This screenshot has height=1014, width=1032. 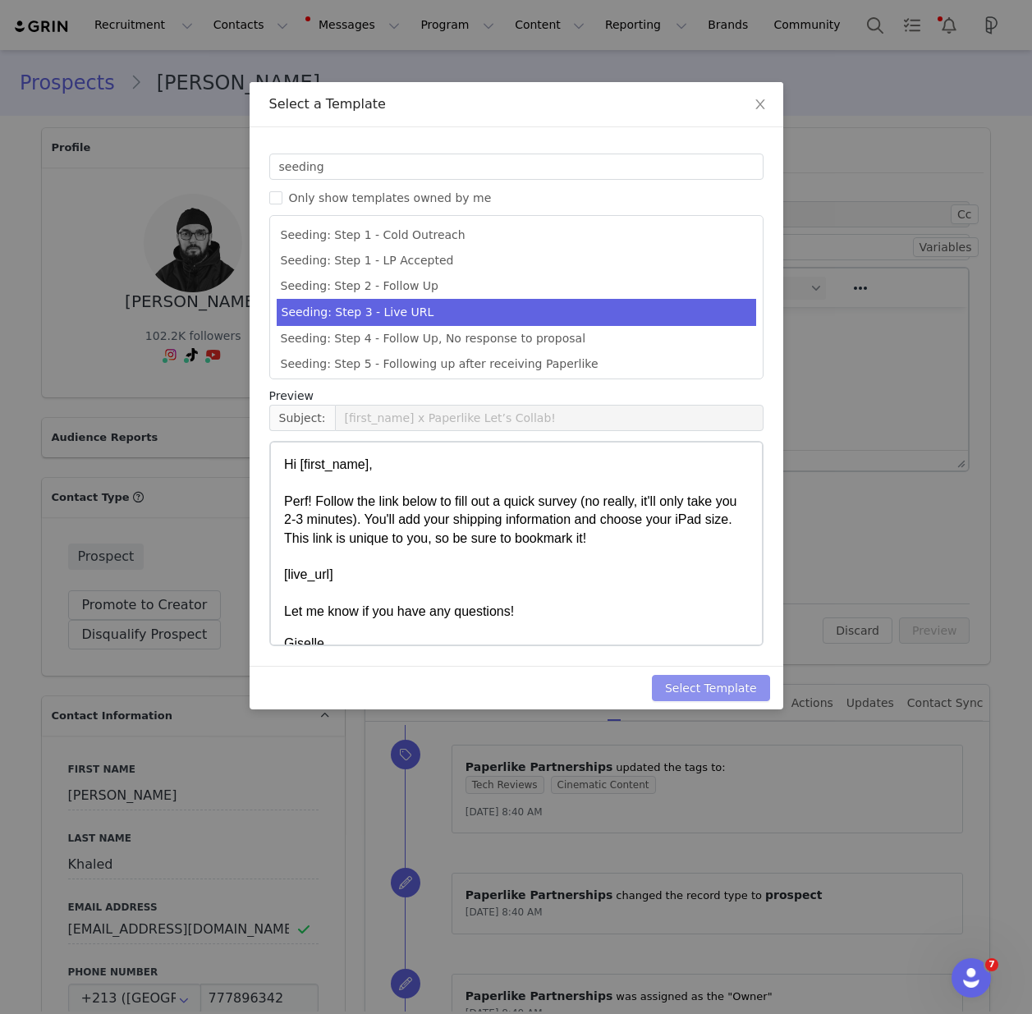 What do you see at coordinates (516, 167) in the screenshot?
I see `input: Search templates ...` at bounding box center [516, 167].